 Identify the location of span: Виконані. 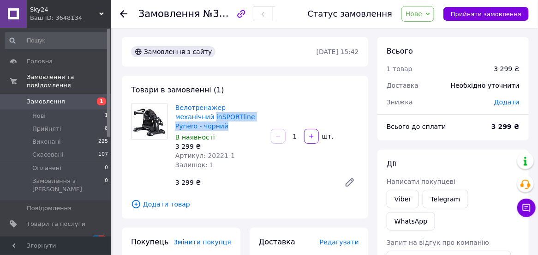
(47, 142).